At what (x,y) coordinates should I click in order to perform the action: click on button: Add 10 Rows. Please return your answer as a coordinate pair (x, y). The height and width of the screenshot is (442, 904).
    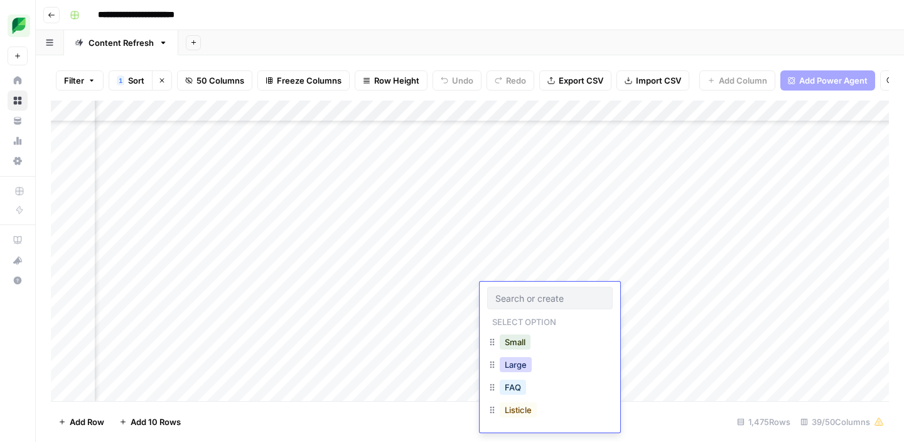
    Looking at the image, I should click on (150, 421).